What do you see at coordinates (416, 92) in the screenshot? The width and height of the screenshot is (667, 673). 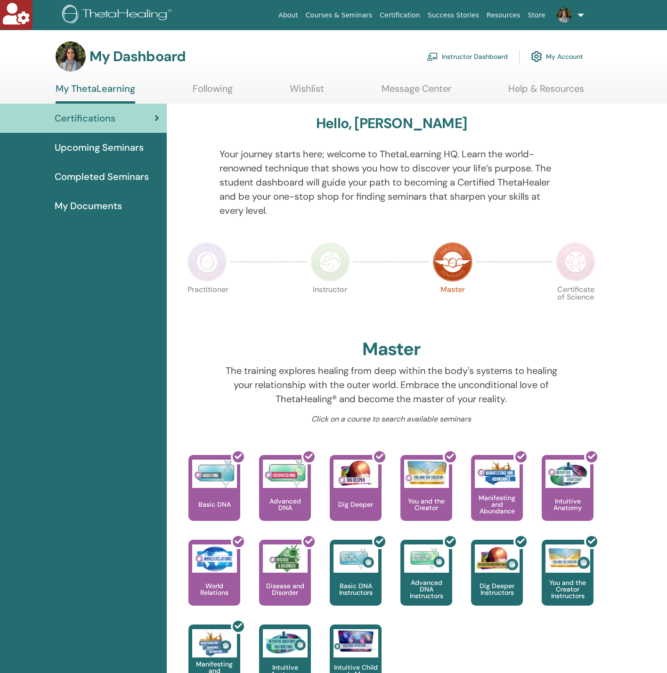 I see `a: Message Center` at bounding box center [416, 92].